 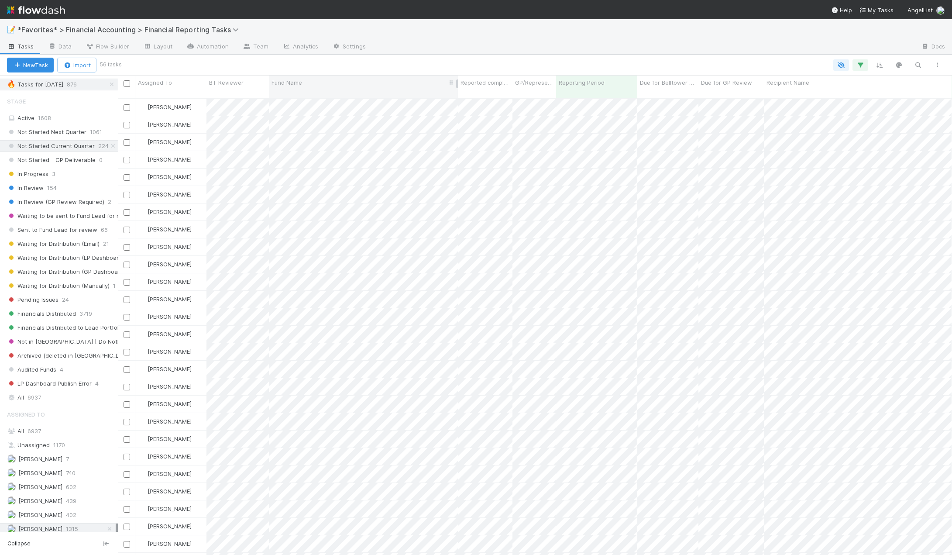 What do you see at coordinates (255, 47) in the screenshot?
I see `a: Team` at bounding box center [255, 47].